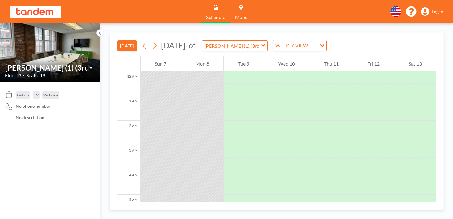 This screenshot has width=453, height=219. What do you see at coordinates (33, 106) in the screenshot?
I see `span: No phone number` at bounding box center [33, 106].